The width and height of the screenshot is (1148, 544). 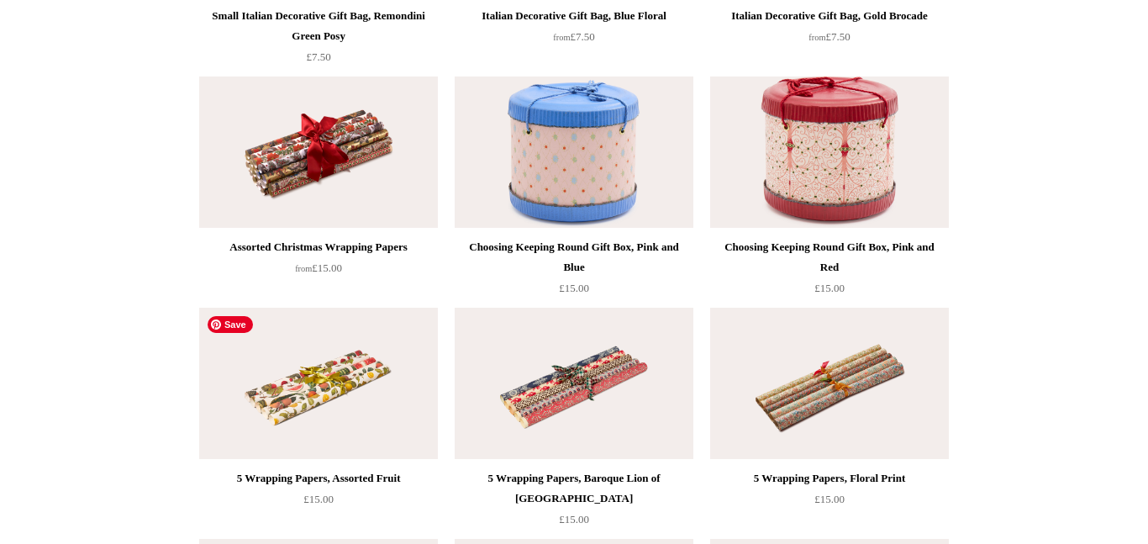 What do you see at coordinates (318, 383) in the screenshot?
I see `img: 5 Wrapping Papers, Assorted Fruit` at bounding box center [318, 383].